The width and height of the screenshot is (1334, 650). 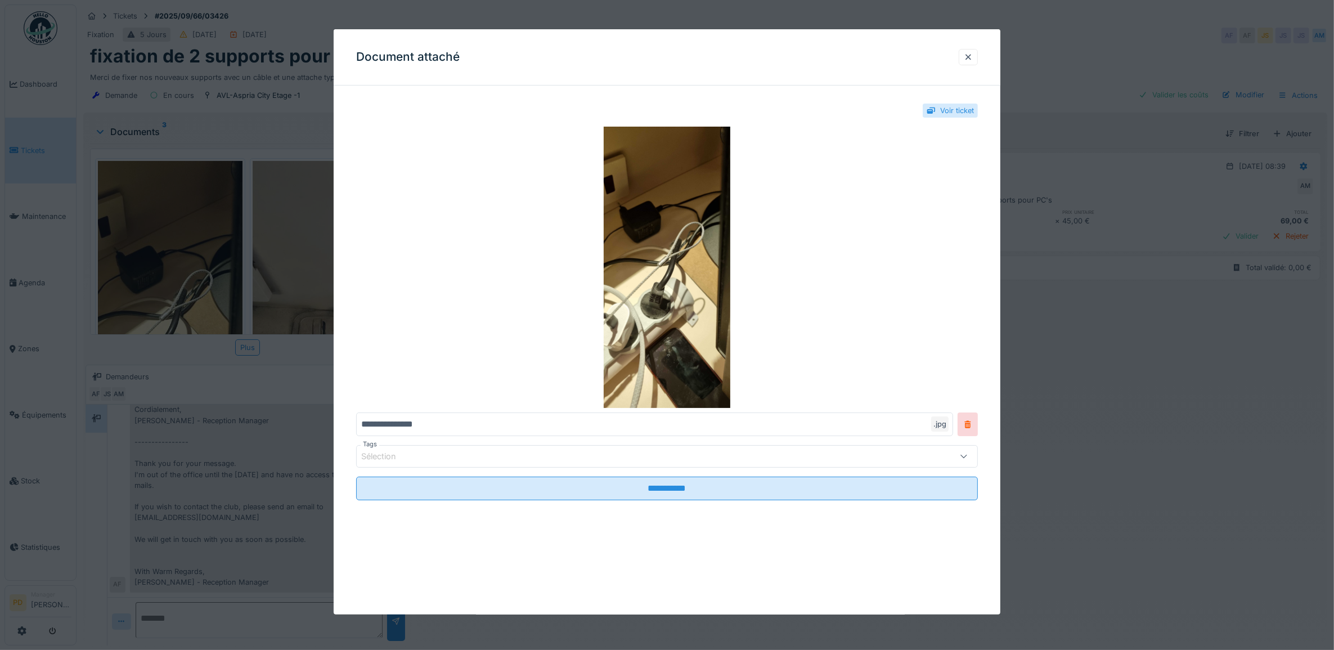 I want to click on label: Tags, so click(x=370, y=444).